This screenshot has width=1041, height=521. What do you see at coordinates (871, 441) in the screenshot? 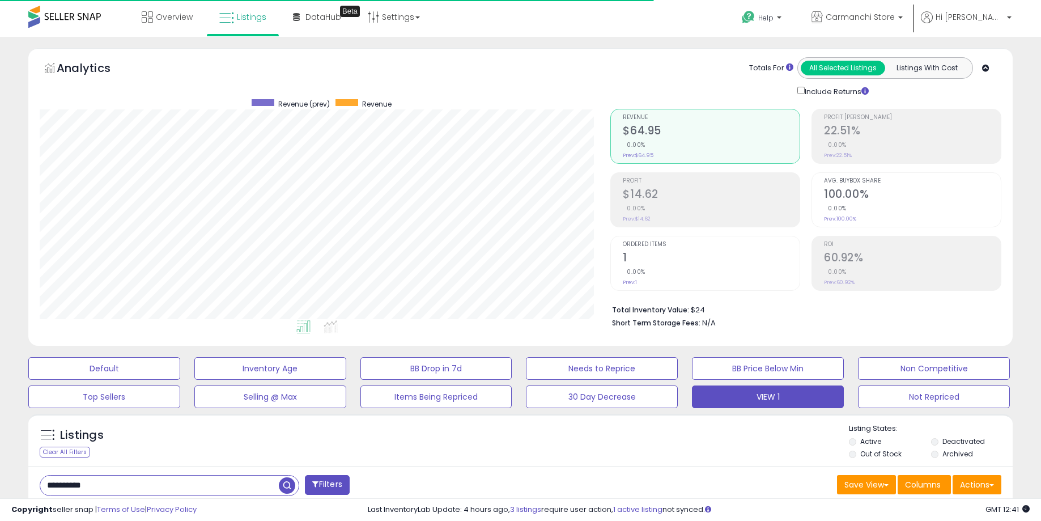
I see `label: Active` at bounding box center [871, 441].